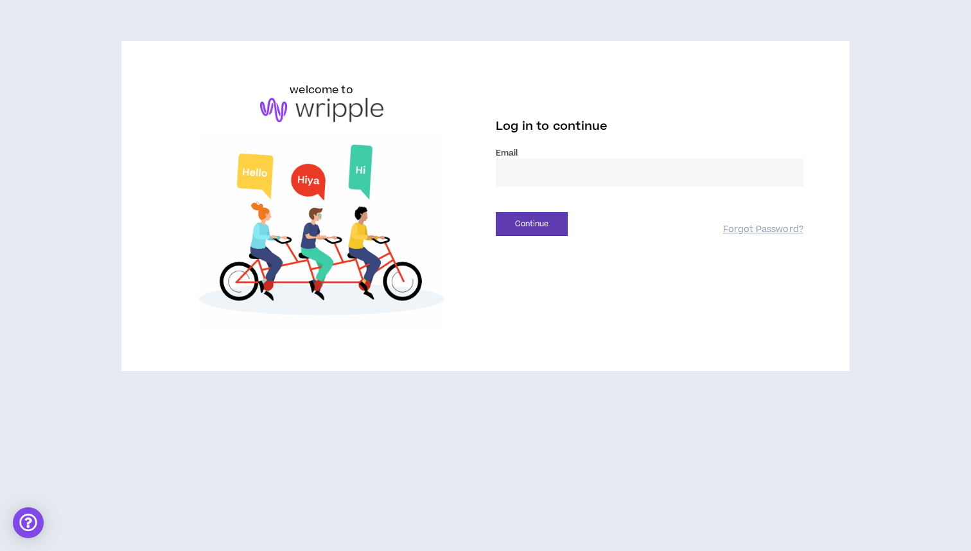  What do you see at coordinates (532, 224) in the screenshot?
I see `button: Continue` at bounding box center [532, 224].